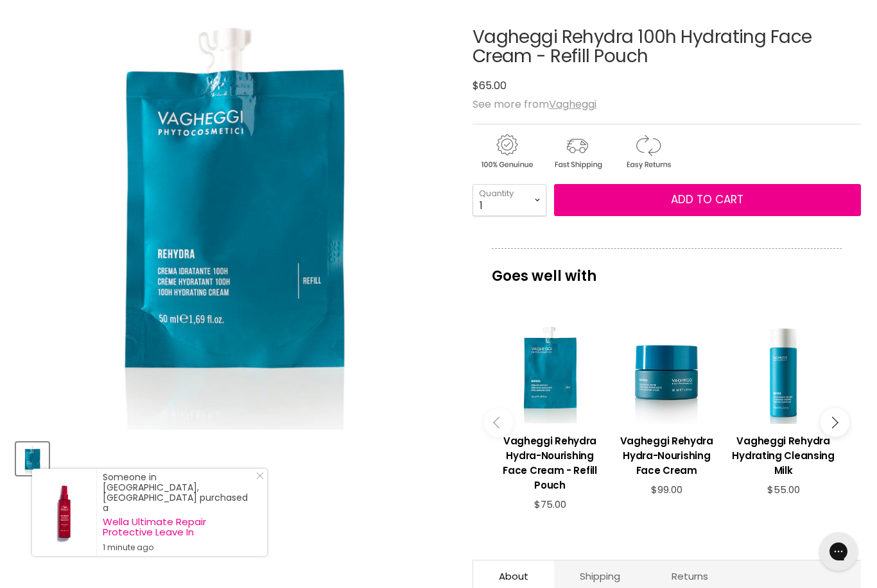 The height and width of the screenshot is (588, 877). I want to click on a: Visit product page, so click(64, 513).